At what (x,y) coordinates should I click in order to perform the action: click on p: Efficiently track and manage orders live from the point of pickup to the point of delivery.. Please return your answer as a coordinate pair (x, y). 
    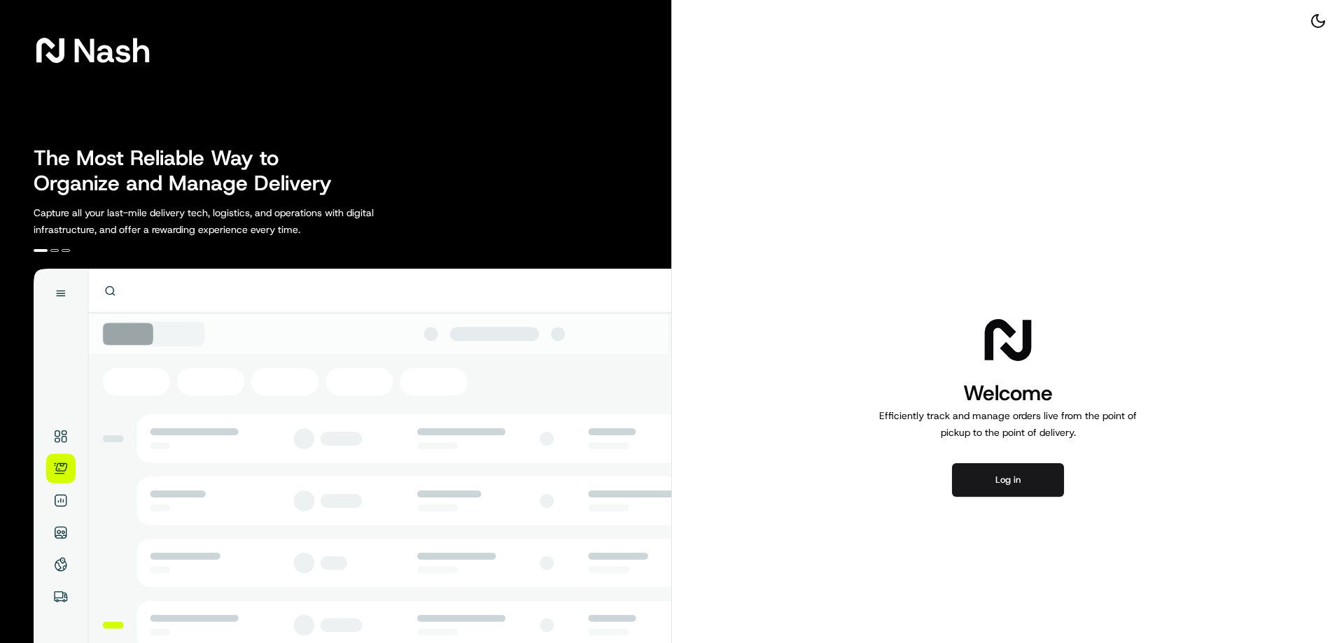
    Looking at the image, I should click on (1008, 424).